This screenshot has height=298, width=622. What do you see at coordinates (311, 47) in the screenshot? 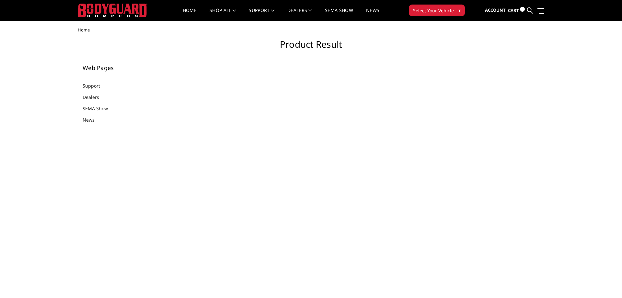
I see `h1: Product Result` at bounding box center [311, 47].